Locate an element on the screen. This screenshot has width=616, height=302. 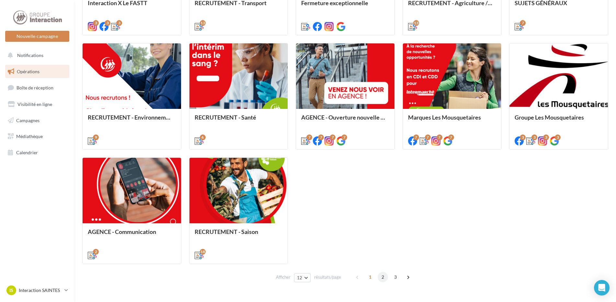
div: AGENCE - Communication is located at coordinates (132, 235).